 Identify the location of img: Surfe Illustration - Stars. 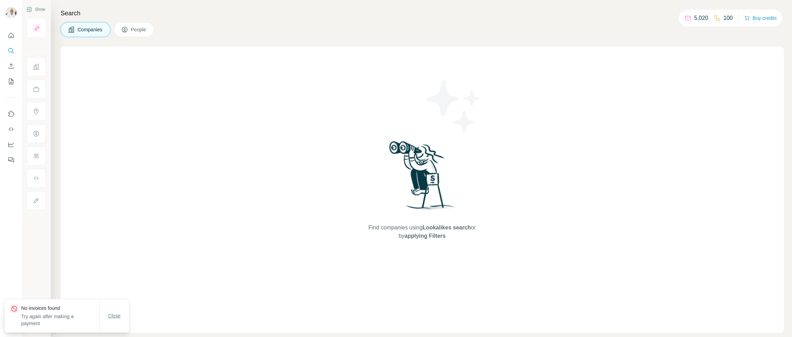
(454, 106).